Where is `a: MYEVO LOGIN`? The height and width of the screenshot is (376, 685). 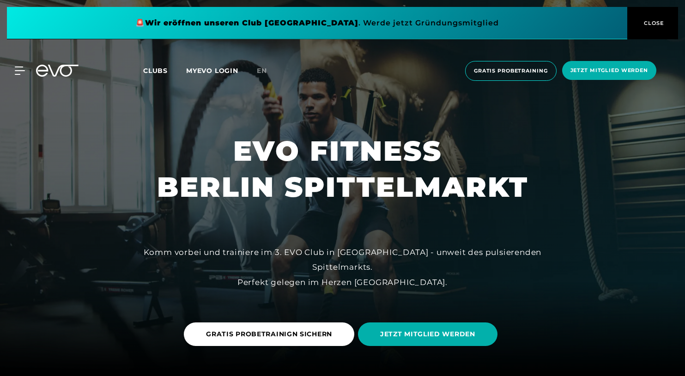 a: MYEVO LOGIN is located at coordinates (212, 71).